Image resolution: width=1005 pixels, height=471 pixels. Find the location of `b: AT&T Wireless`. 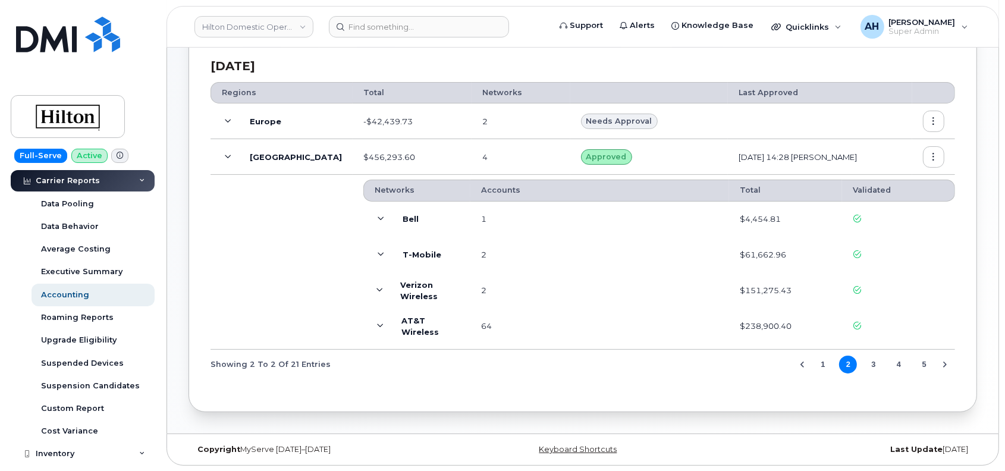

b: AT&T Wireless is located at coordinates (431, 326).